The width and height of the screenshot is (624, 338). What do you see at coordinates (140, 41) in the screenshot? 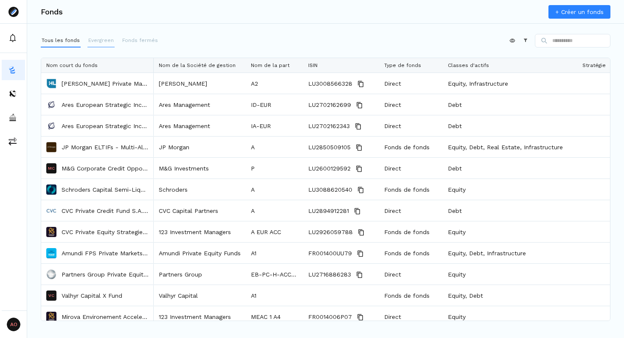
I see `button: Fonds fermés` at bounding box center [140, 41].